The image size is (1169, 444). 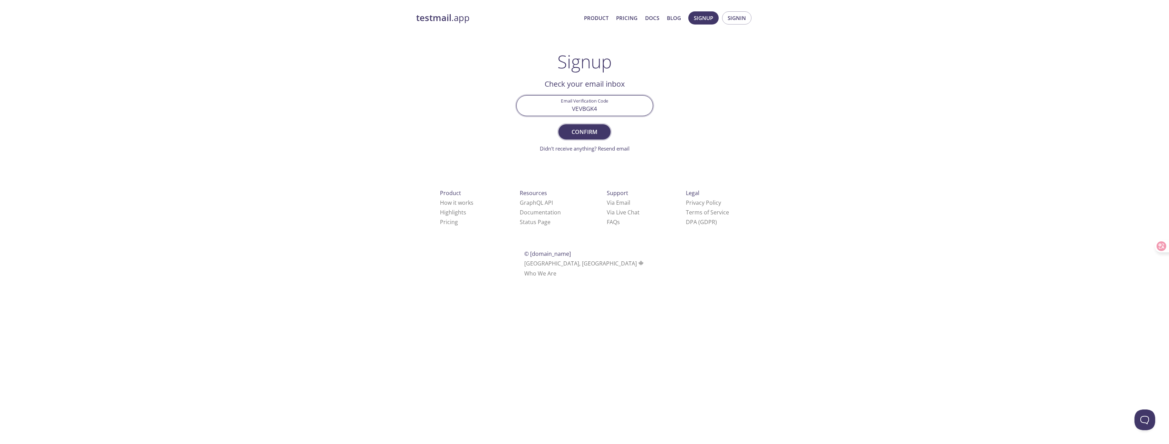 What do you see at coordinates (618, 222) in the screenshot?
I see `span: s` at bounding box center [618, 222].